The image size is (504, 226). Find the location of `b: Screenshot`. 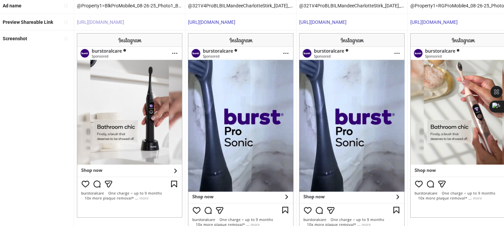

b: Screenshot is located at coordinates (15, 39).